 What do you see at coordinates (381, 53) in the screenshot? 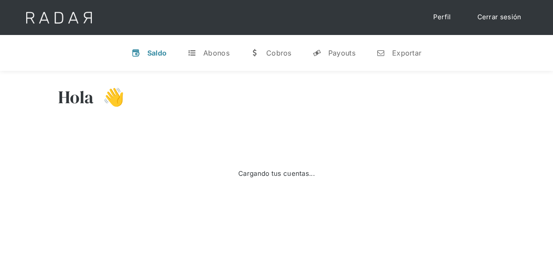
I see `div: n` at bounding box center [381, 53].